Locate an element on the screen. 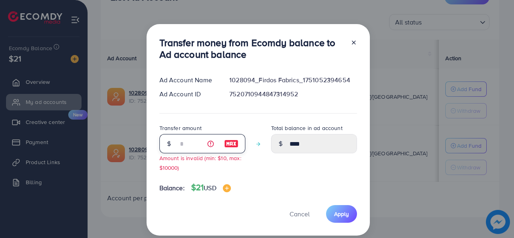  span: Cancel is located at coordinates (299, 214).